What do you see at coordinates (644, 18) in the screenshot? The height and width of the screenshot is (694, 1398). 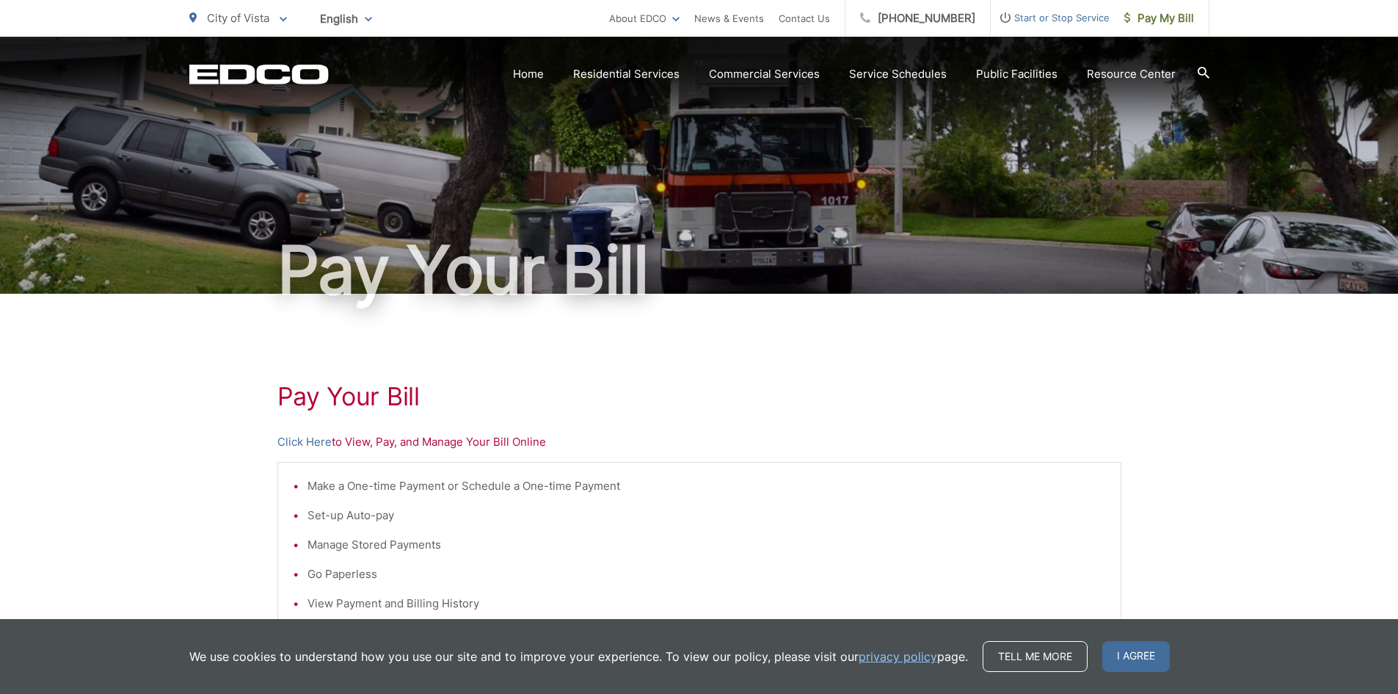 I see `a: About EDCO` at bounding box center [644, 18].